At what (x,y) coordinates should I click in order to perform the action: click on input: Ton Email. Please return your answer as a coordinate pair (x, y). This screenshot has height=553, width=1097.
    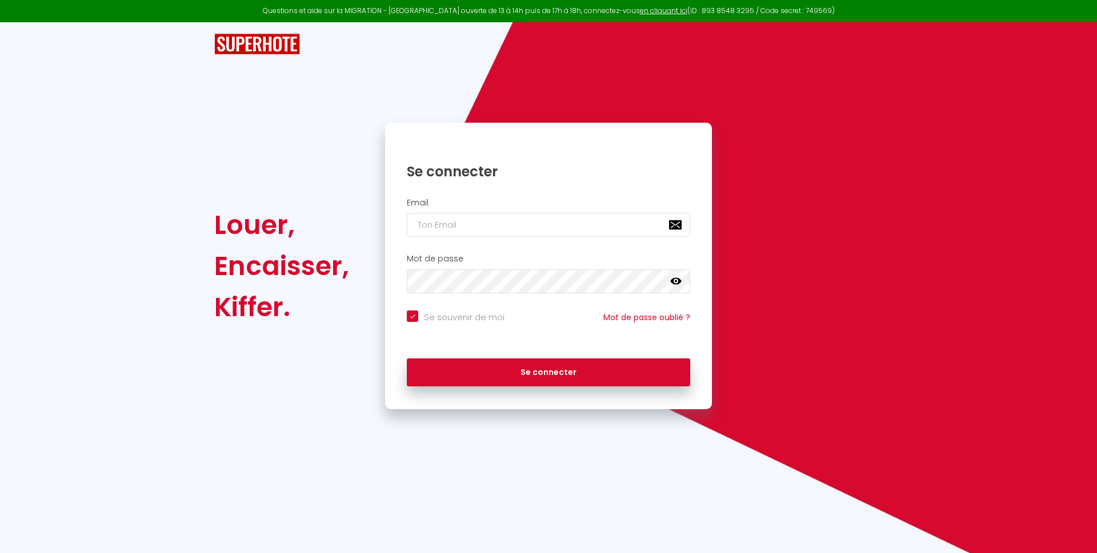
    Looking at the image, I should click on (548, 225).